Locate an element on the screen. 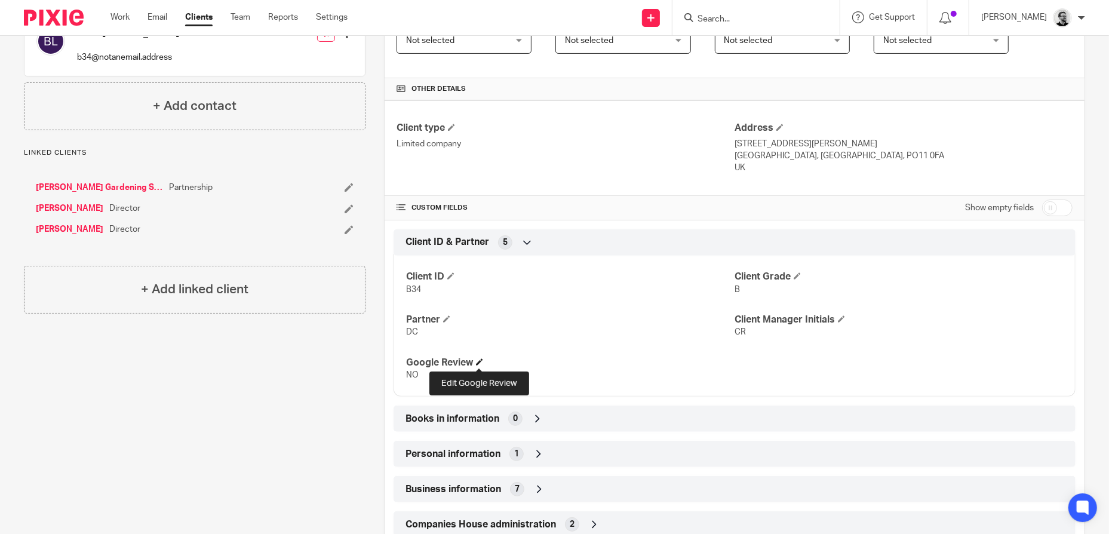 The width and height of the screenshot is (1109, 534). span: Business information is located at coordinates (453, 489).